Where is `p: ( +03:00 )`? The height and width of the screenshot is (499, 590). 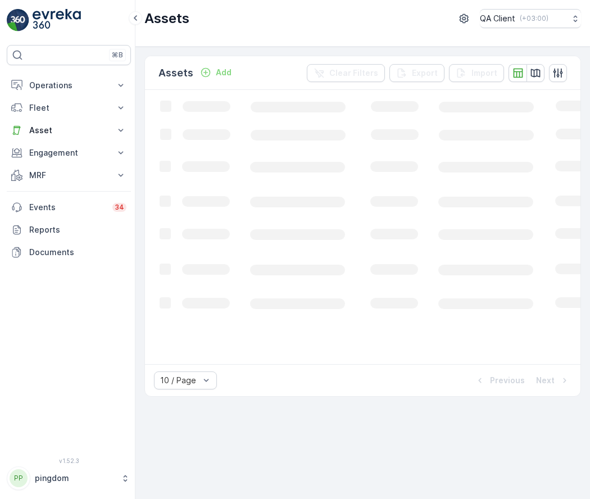 p: ( +03:00 ) is located at coordinates (534, 19).